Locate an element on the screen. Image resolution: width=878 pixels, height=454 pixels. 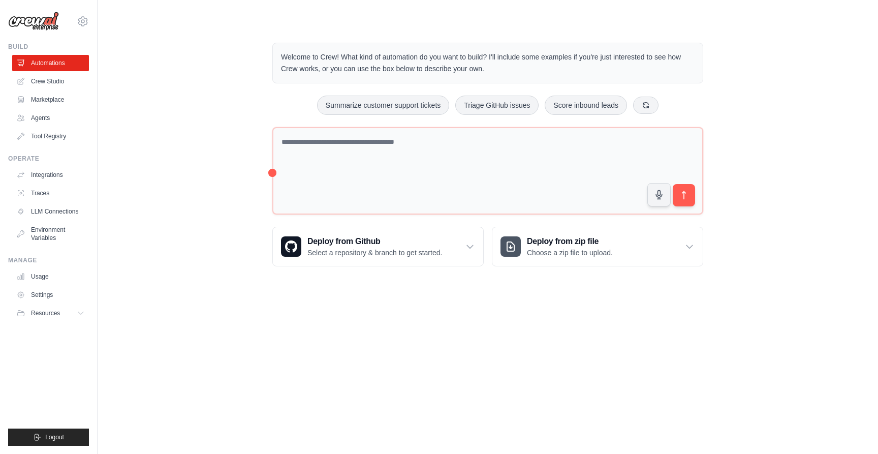
a: Agents is located at coordinates (50, 118).